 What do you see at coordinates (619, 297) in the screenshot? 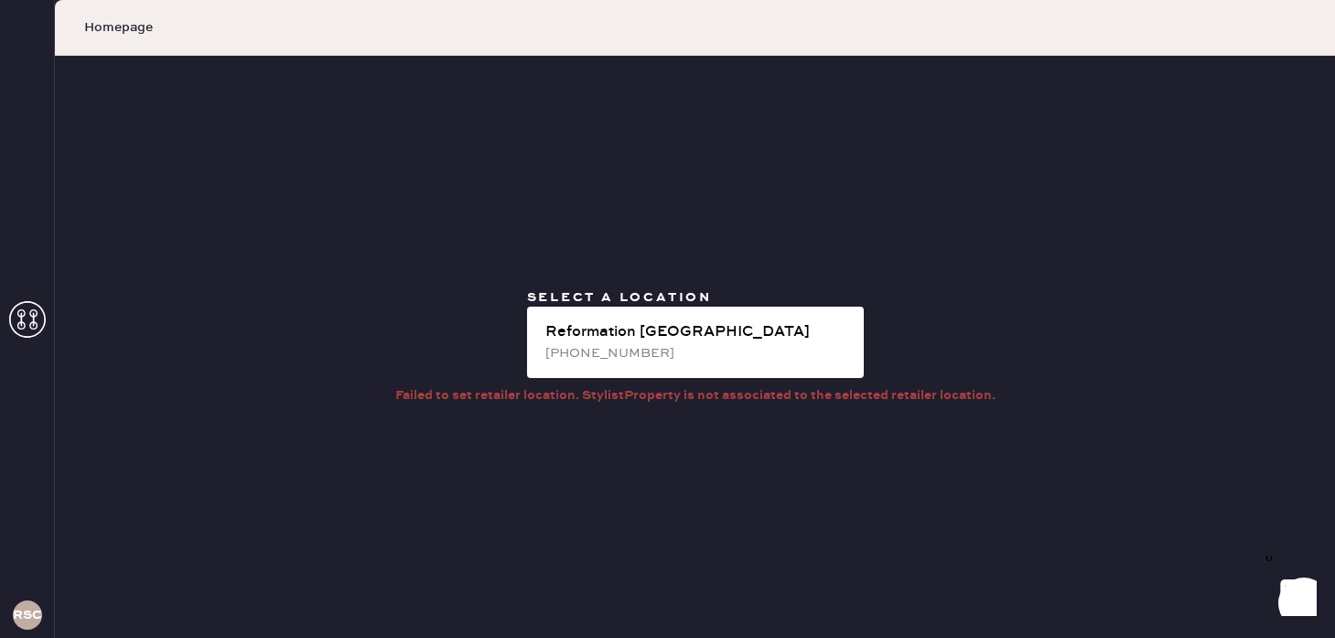
I see `span: Select a location` at bounding box center [619, 297].